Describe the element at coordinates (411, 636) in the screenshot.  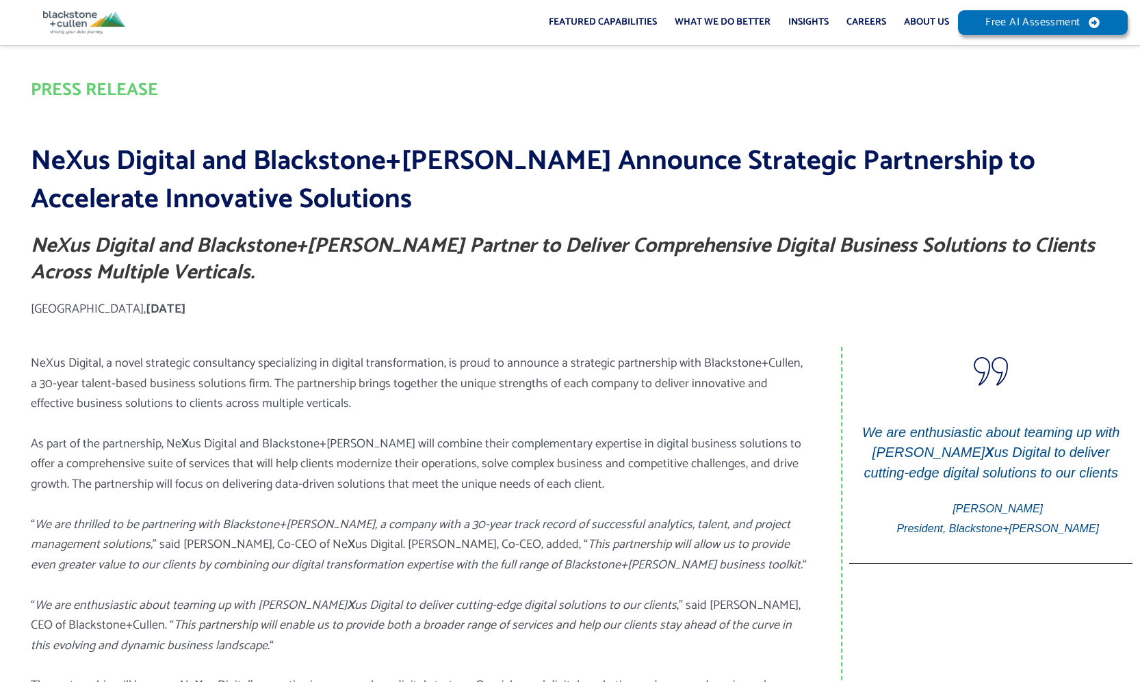
I see `i: This partnership will enable us to provide both a broader range of services and help our clients ...` at that location.